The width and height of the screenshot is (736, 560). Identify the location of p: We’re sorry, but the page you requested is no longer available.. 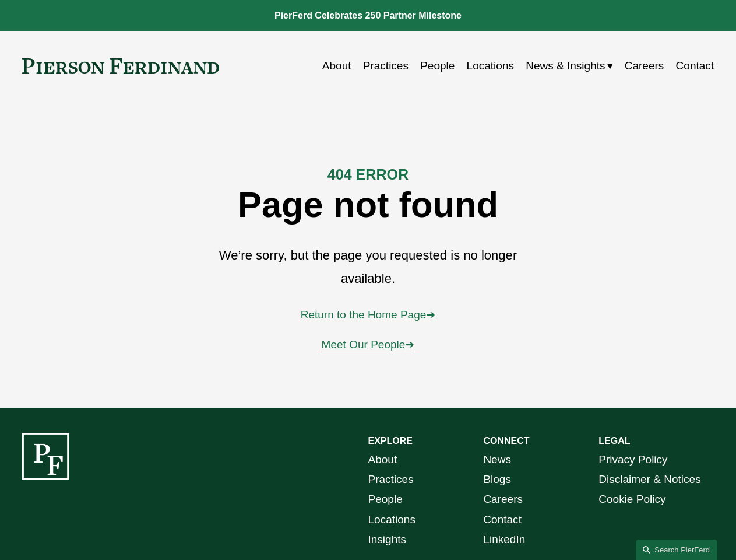
(369, 266).